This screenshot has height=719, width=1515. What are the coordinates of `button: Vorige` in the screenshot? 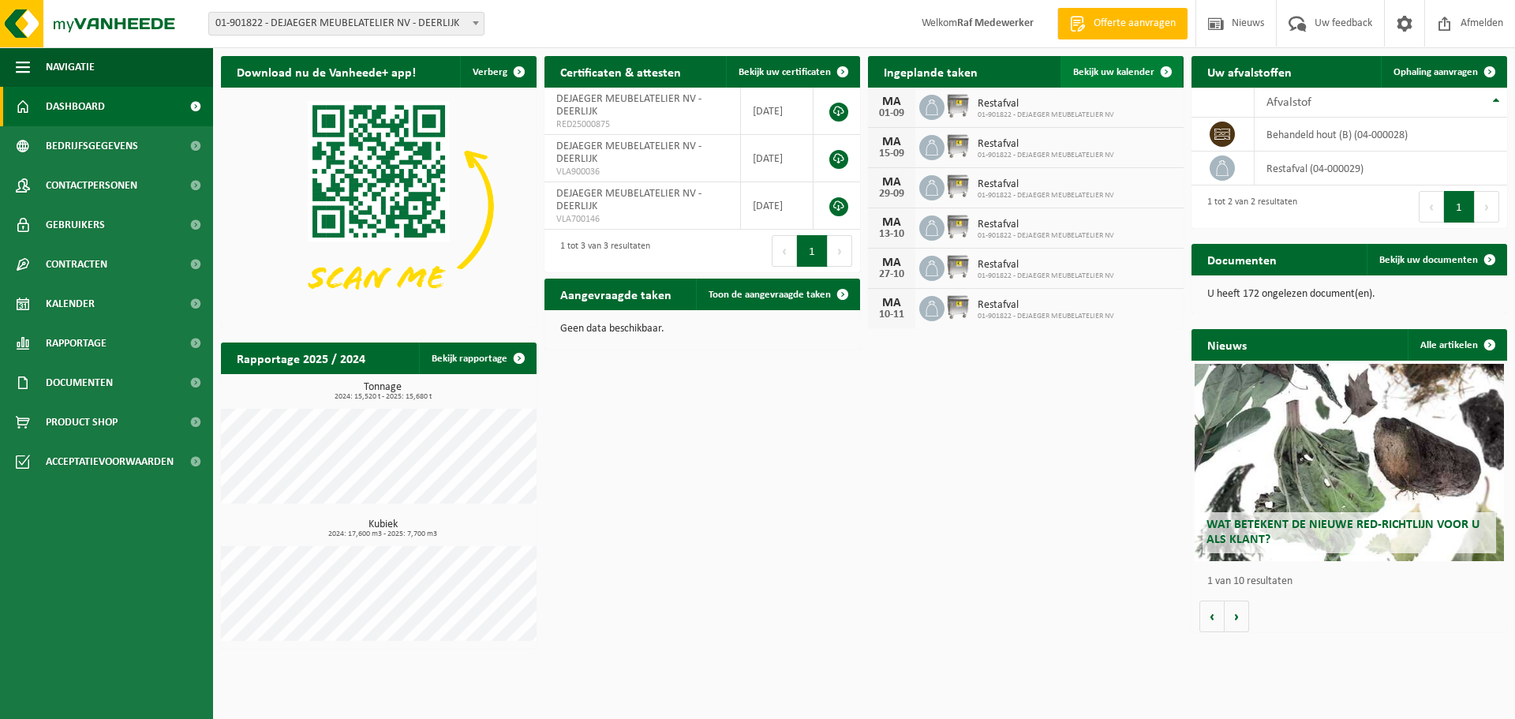 It's located at (1212, 616).